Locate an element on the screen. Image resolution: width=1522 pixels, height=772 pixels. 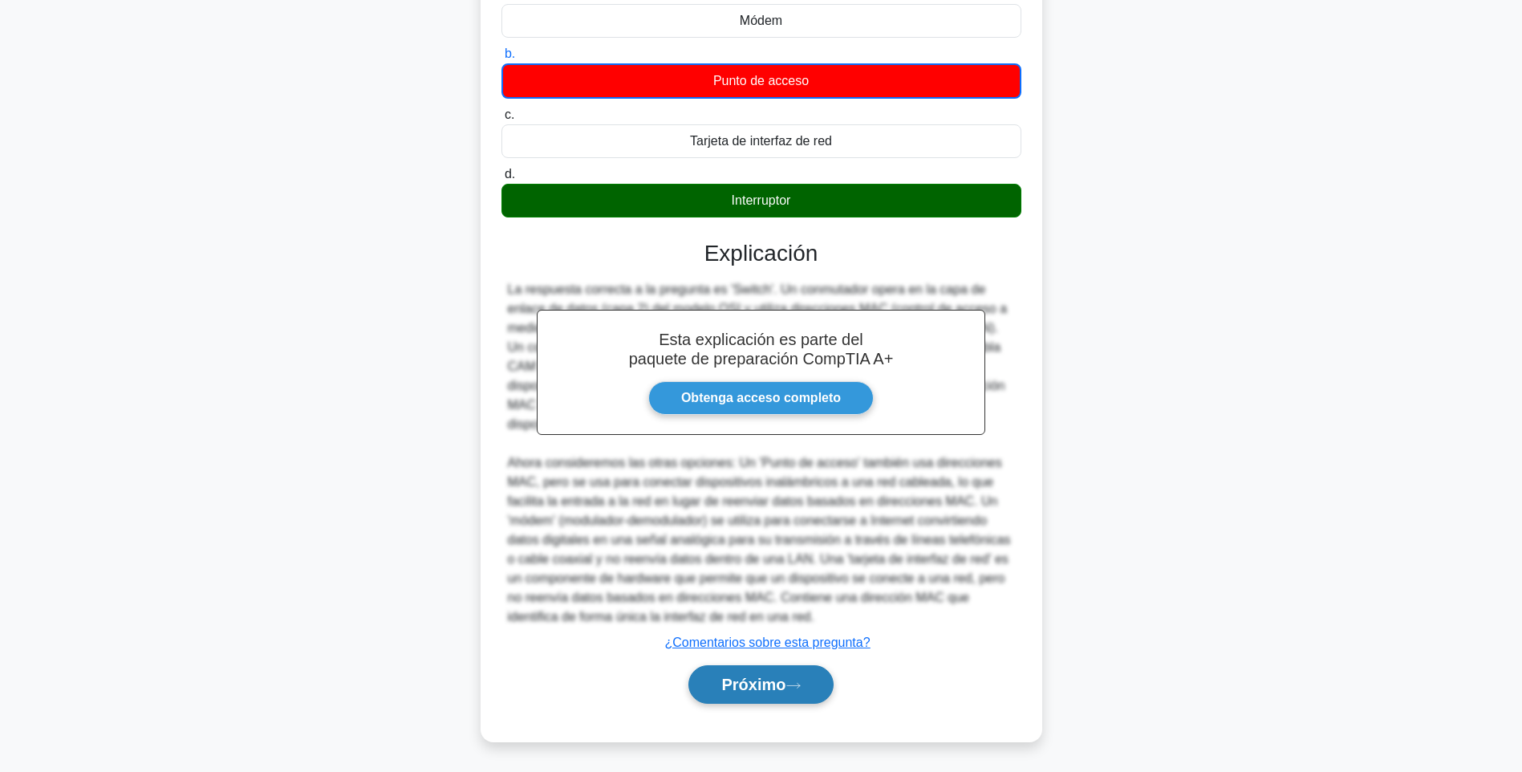
span: c. is located at coordinates (509, 114).